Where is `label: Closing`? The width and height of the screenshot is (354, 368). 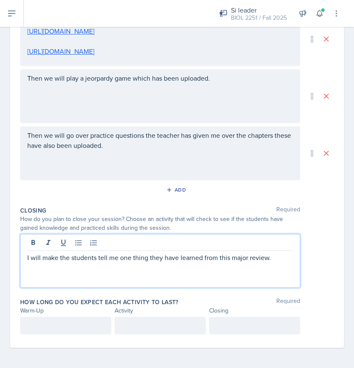 label: Closing is located at coordinates (33, 210).